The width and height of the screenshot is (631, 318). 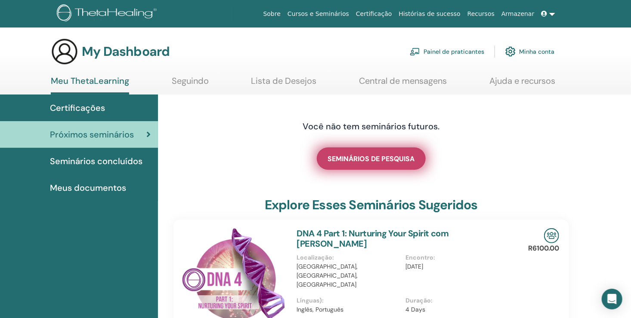 What do you see at coordinates (371, 205) in the screenshot?
I see `h3: Explore esses seminários sugeridos` at bounding box center [371, 205].